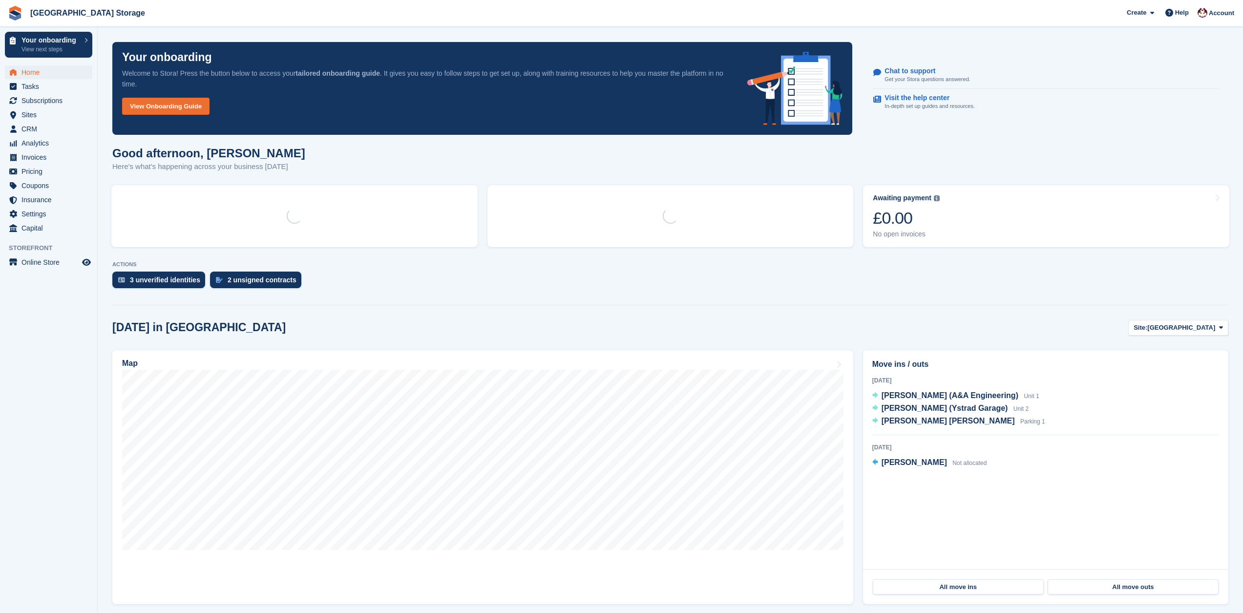 The height and width of the screenshot is (613, 1243). What do you see at coordinates (48, 44) in the screenshot?
I see `a: Your onboarding View next steps` at bounding box center [48, 44].